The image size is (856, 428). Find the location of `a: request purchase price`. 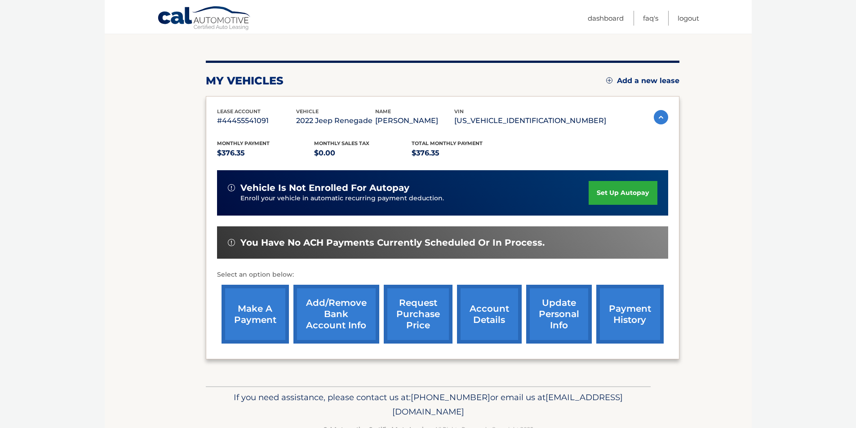

a: request purchase price is located at coordinates (418, 314).